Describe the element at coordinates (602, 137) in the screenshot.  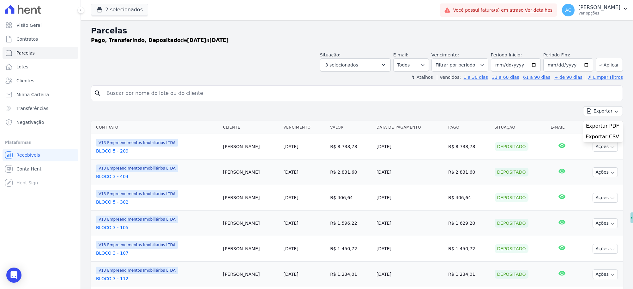
I see `span: Exportar CSV` at that location.